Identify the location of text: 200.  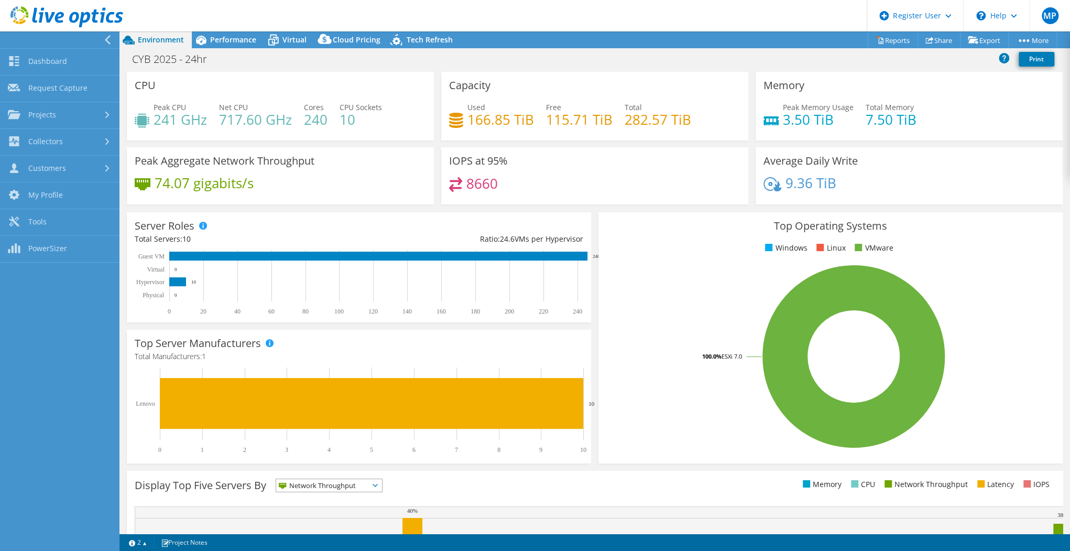
(510, 311).